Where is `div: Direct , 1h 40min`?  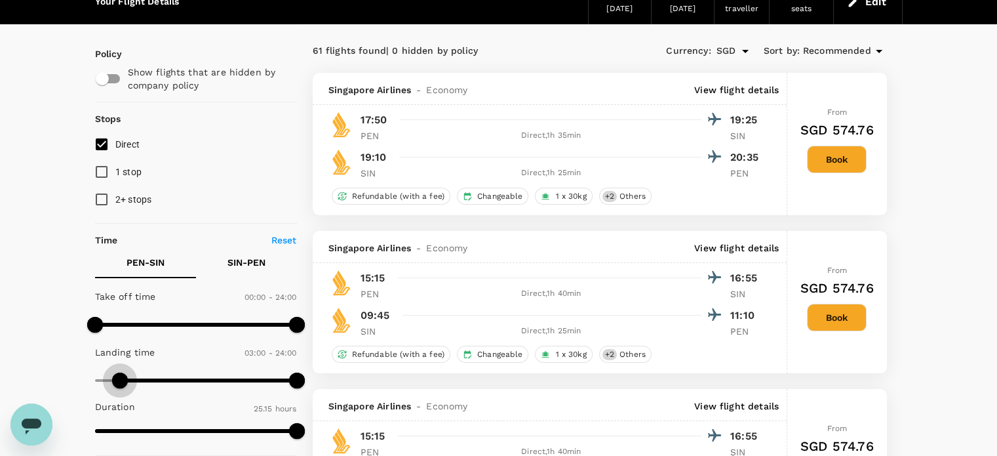 div: Direct , 1h 40min is located at coordinates (551, 294).